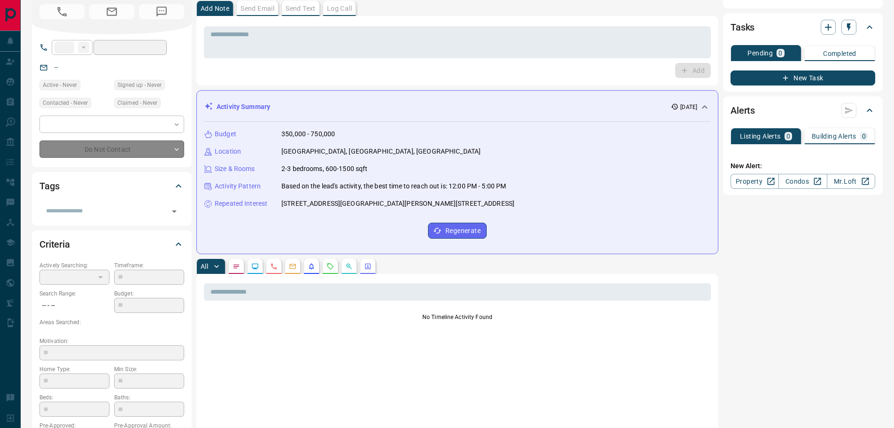 This screenshot has width=894, height=428. Describe the element at coordinates (743, 110) in the screenshot. I see `h2: Alerts` at that location.